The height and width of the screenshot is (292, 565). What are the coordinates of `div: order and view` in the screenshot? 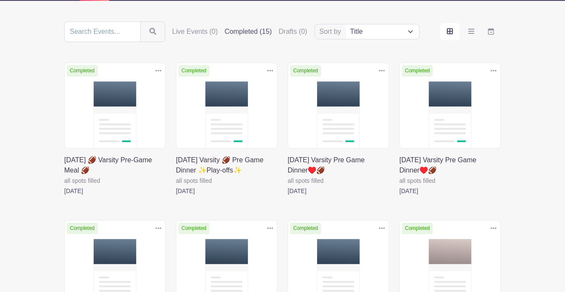 It's located at (471, 32).